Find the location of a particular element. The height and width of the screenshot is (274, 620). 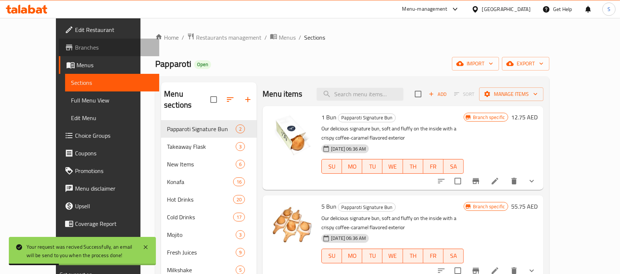

div: New Items6 is located at coordinates (209, 164).